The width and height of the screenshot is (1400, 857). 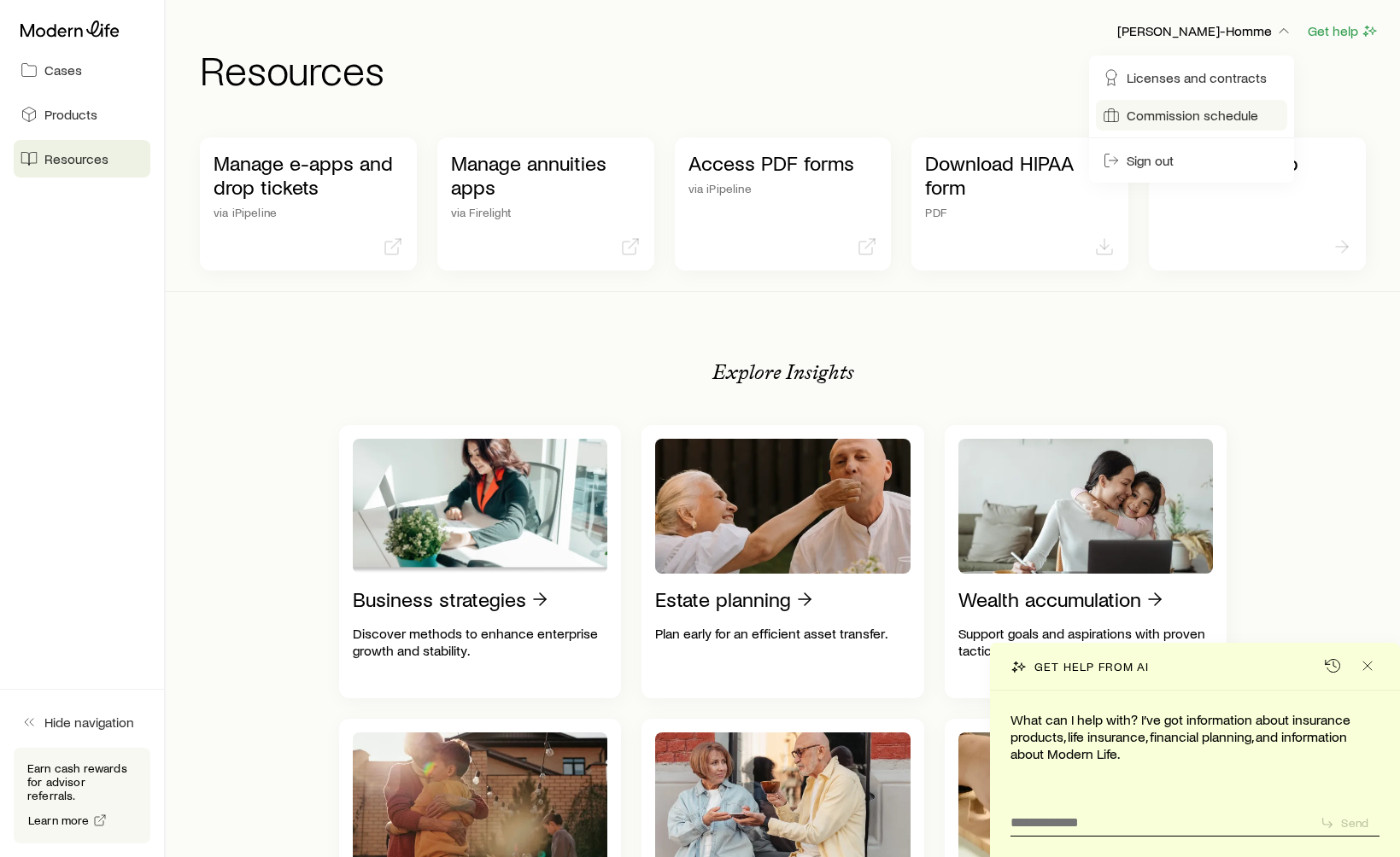 I want to click on p: What can I help with? I’ve got information about insurance products, life insurance, financial pl..., so click(x=1195, y=737).